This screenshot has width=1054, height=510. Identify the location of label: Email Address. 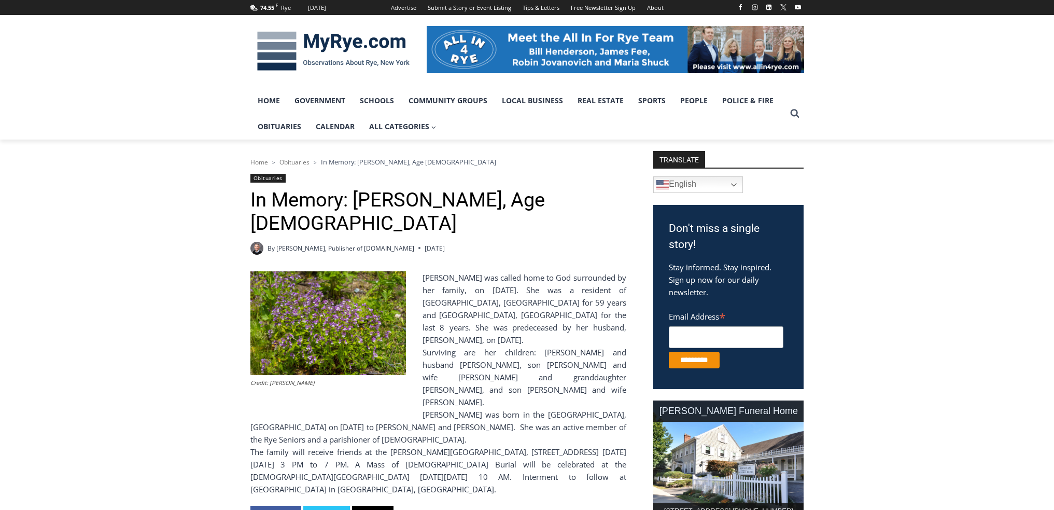
(726, 315).